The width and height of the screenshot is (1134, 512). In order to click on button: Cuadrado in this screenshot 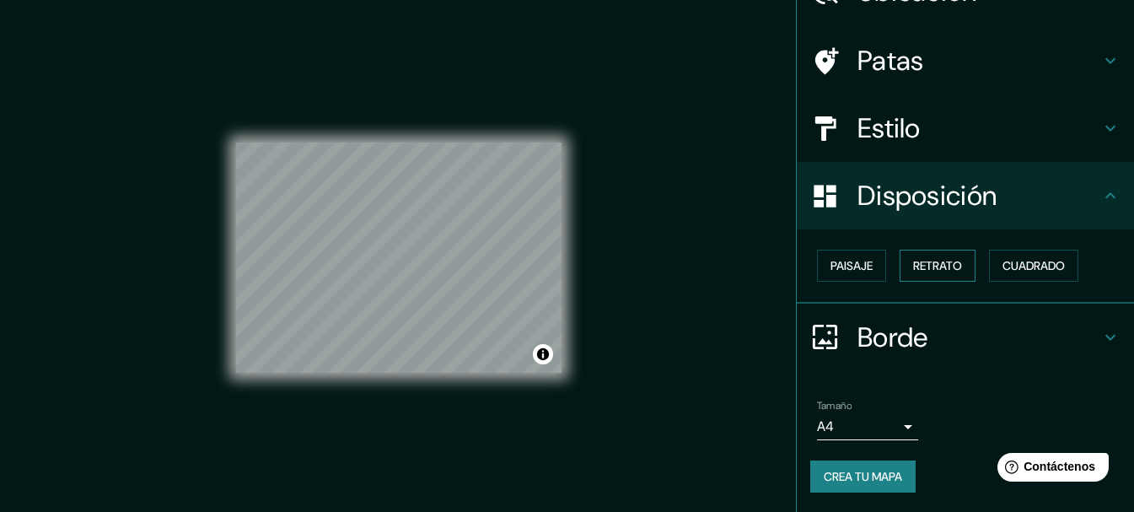, I will do `click(1034, 266)`.